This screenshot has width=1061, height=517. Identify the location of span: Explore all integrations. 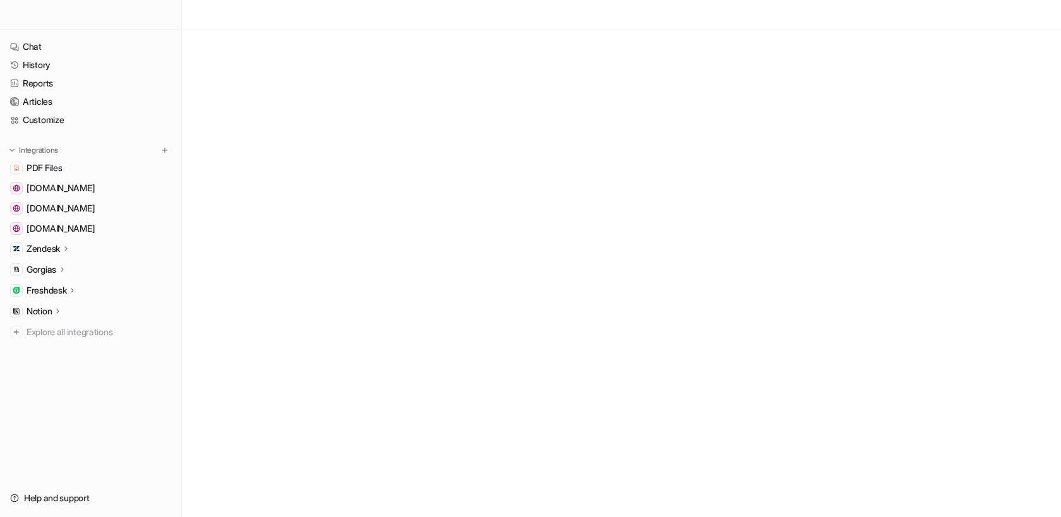
(99, 332).